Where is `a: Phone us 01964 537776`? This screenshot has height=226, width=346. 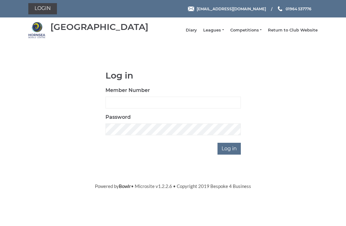 a: Phone us 01964 537776 is located at coordinates (294, 9).